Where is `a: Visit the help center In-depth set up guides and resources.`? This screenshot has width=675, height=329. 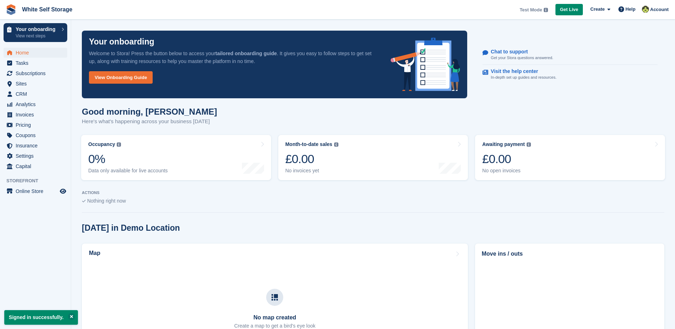 a: Visit the help center In-depth set up guides and resources. is located at coordinates (570, 74).